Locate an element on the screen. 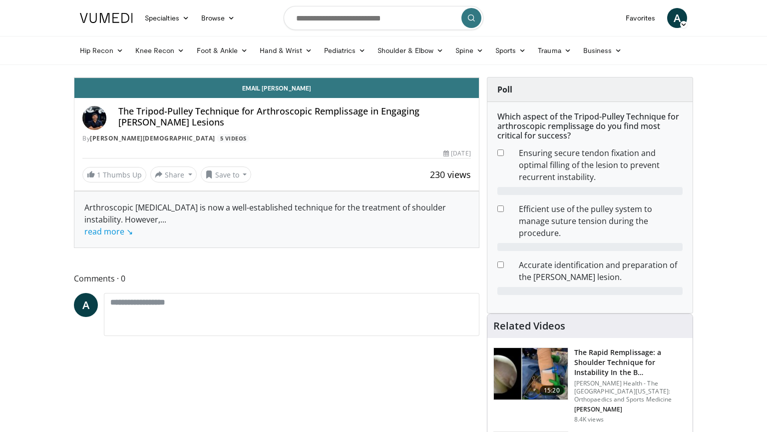  p: 8.4K views is located at coordinates (589, 419).